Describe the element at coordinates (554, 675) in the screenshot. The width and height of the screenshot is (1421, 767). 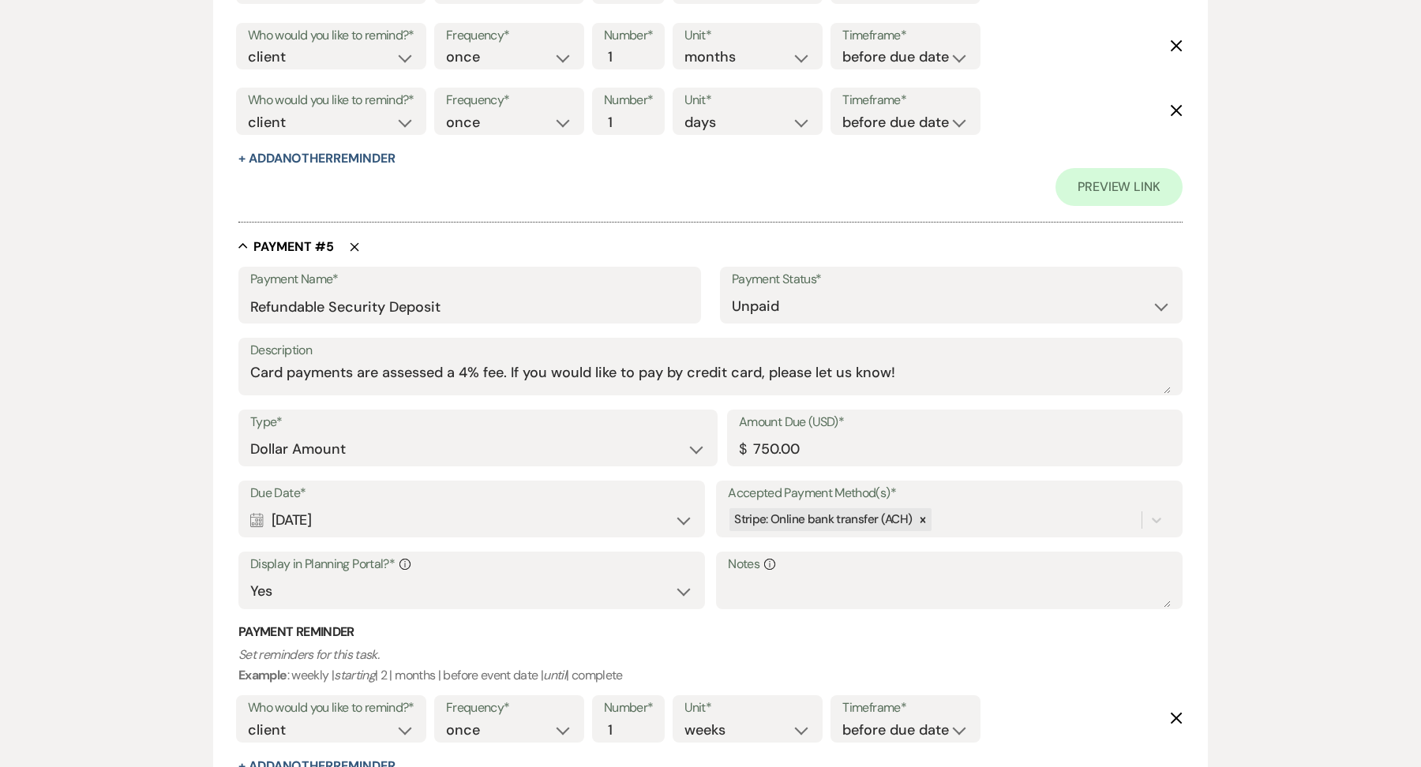
I see `i: until` at that location.